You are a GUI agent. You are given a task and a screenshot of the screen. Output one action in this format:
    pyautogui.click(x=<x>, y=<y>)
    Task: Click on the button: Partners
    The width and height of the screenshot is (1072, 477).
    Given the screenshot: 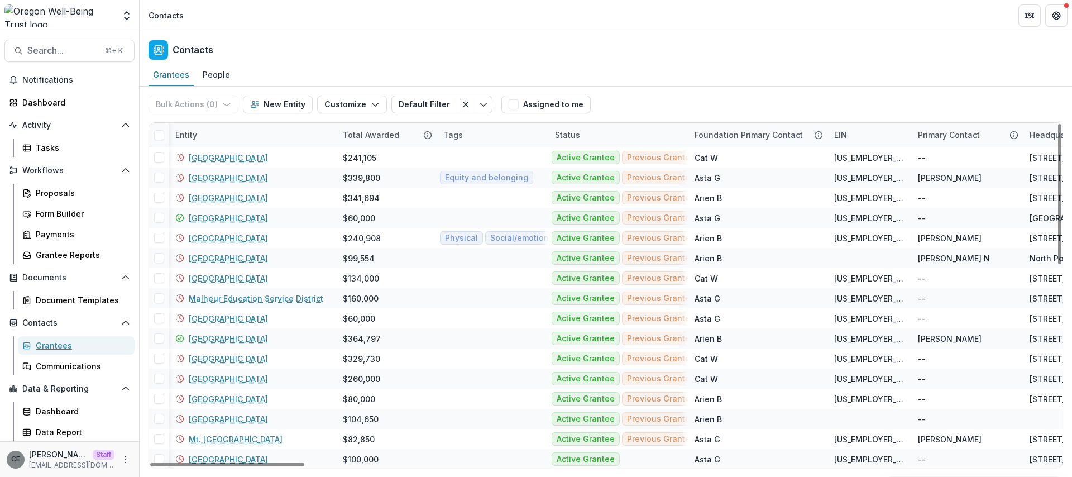 What is the action you would take?
    pyautogui.click(x=1029, y=16)
    